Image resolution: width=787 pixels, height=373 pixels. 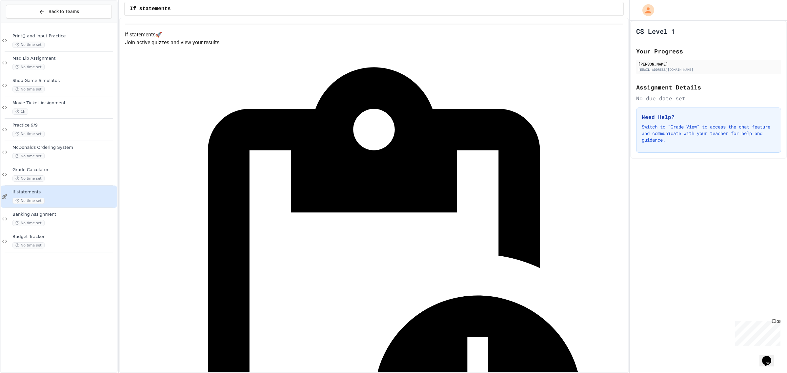 What do you see at coordinates (64, 214) in the screenshot?
I see `span: Banking Assignment` at bounding box center [64, 214].